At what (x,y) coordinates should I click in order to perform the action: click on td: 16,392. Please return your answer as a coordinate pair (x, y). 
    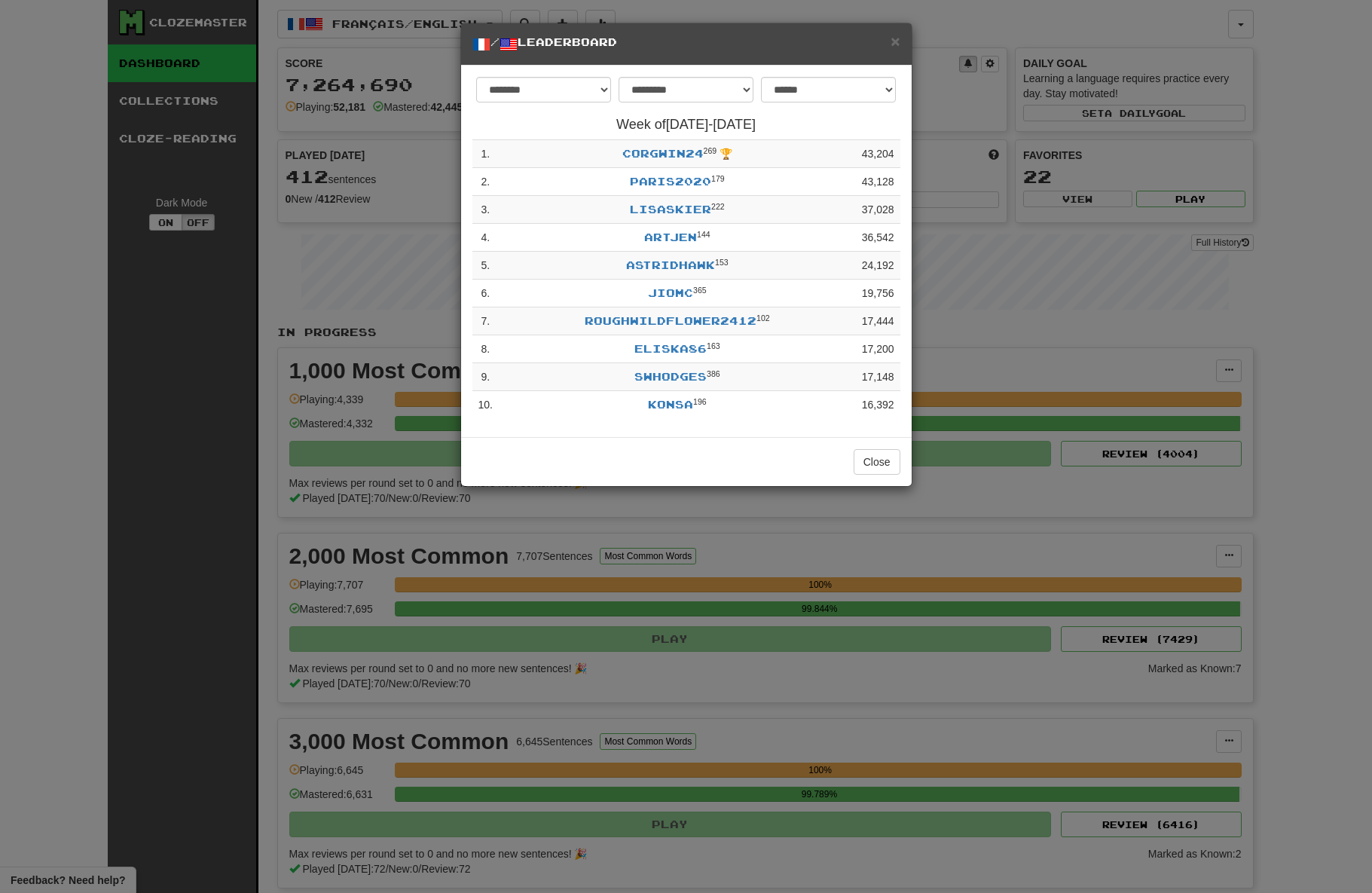
    Looking at the image, I should click on (877, 405).